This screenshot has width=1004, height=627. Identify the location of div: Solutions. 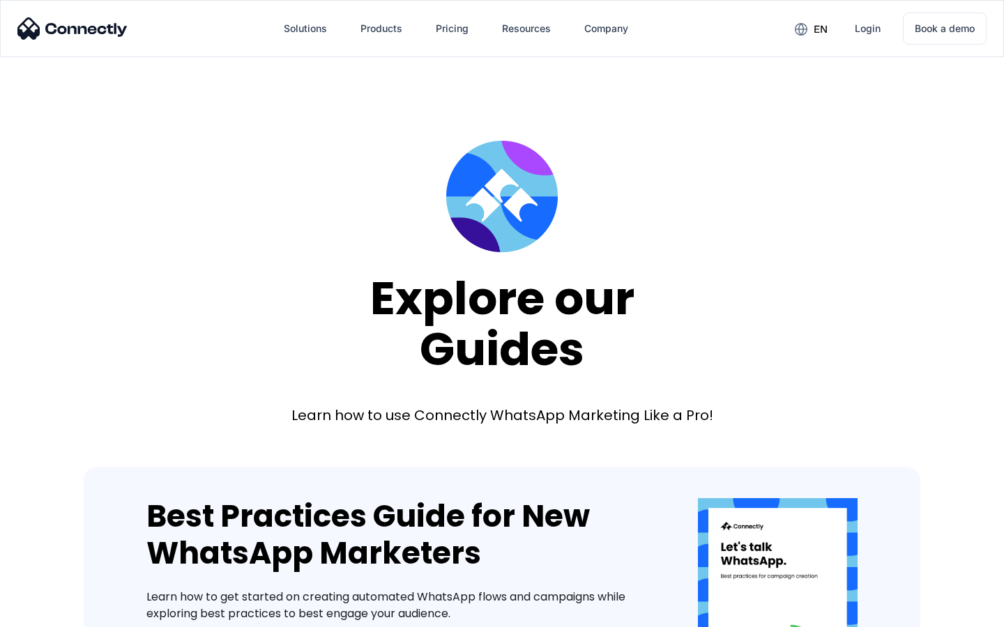
(305, 29).